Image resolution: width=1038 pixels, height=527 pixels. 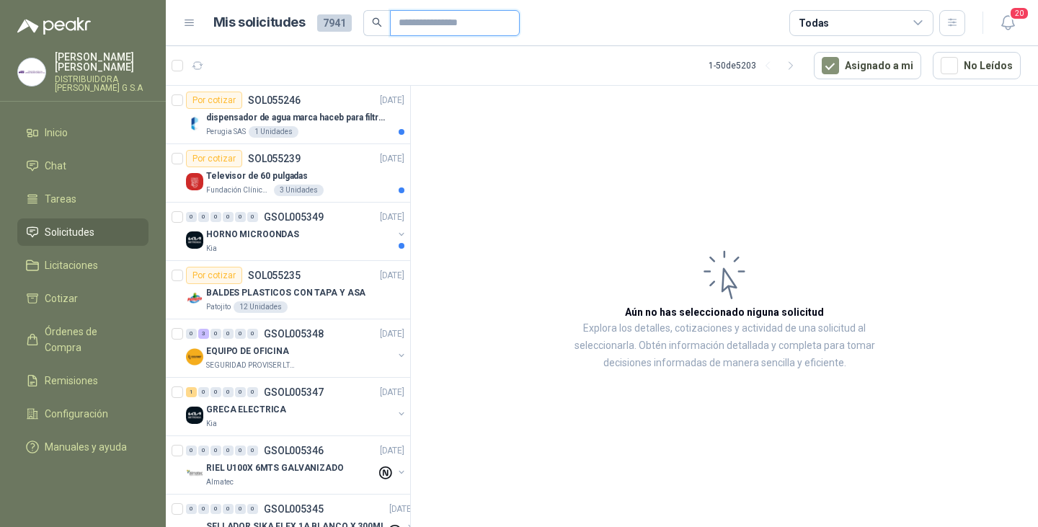 I want to click on a: Inicio, so click(x=83, y=133).